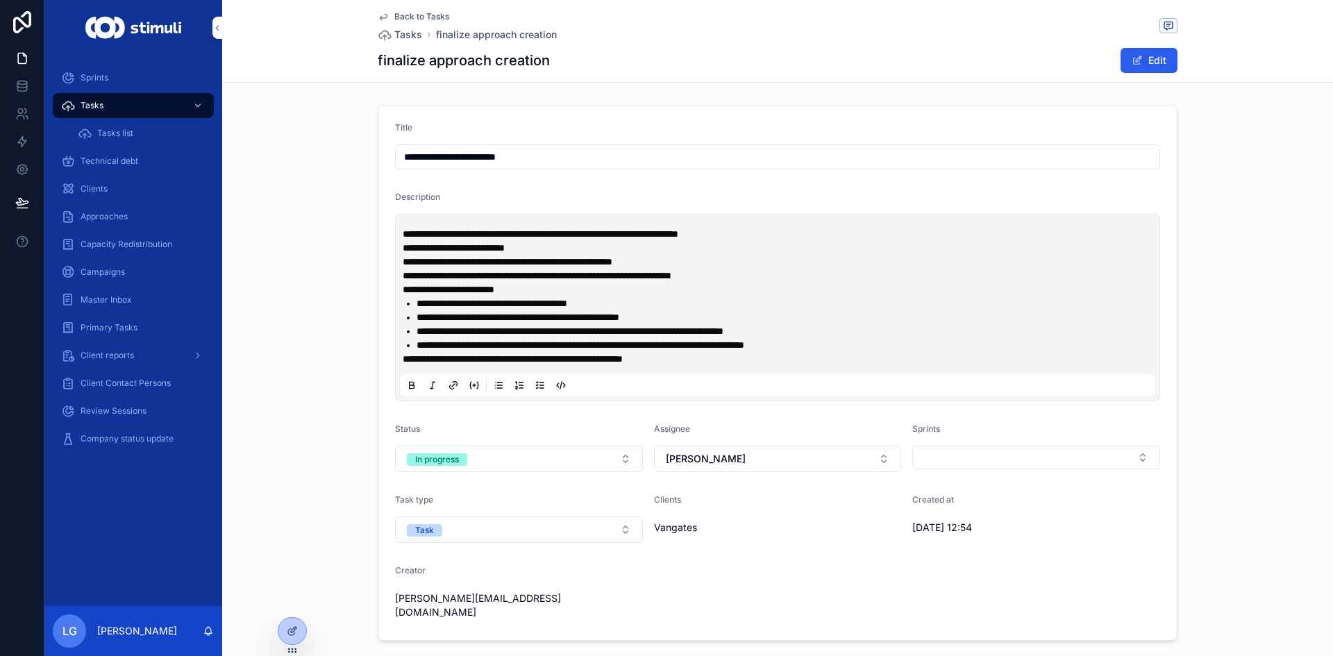 This screenshot has height=656, width=1333. What do you see at coordinates (496, 35) in the screenshot?
I see `span: finalize approach creation` at bounding box center [496, 35].